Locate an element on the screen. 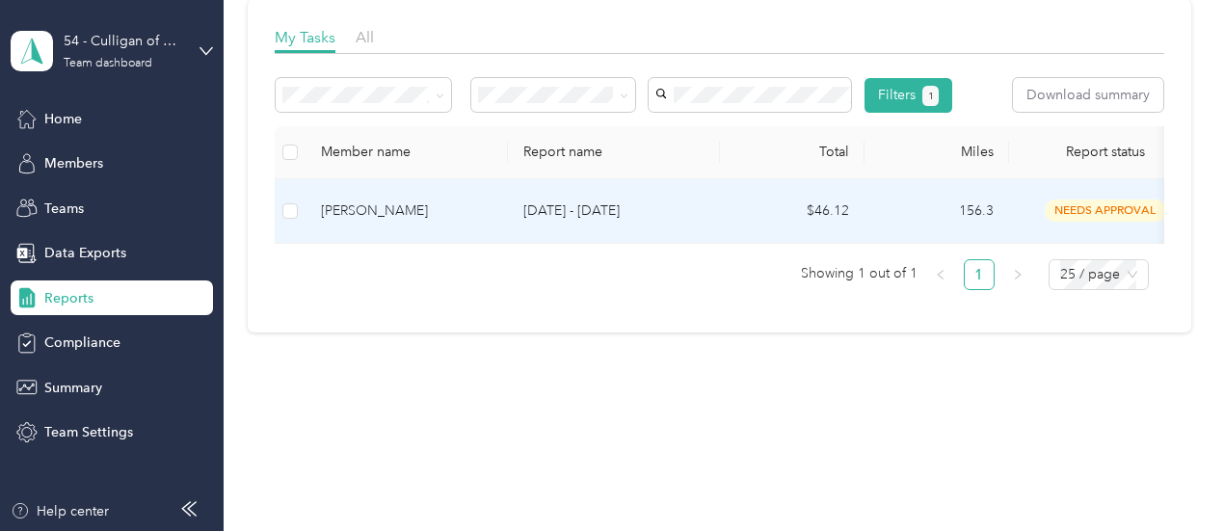 This screenshot has height=531, width=1224. span: 25 / page is located at coordinates (1098, 275).